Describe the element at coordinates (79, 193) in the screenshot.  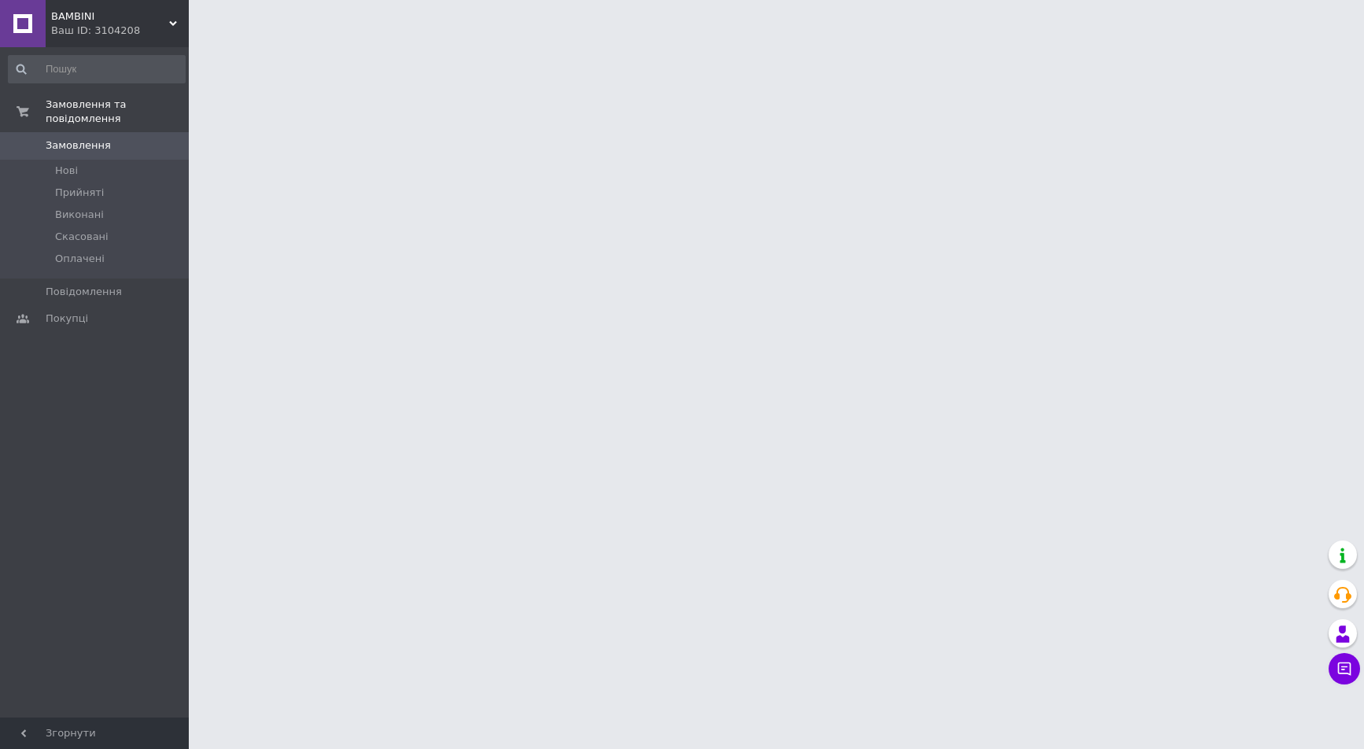
I see `span: Прийняті` at that location.